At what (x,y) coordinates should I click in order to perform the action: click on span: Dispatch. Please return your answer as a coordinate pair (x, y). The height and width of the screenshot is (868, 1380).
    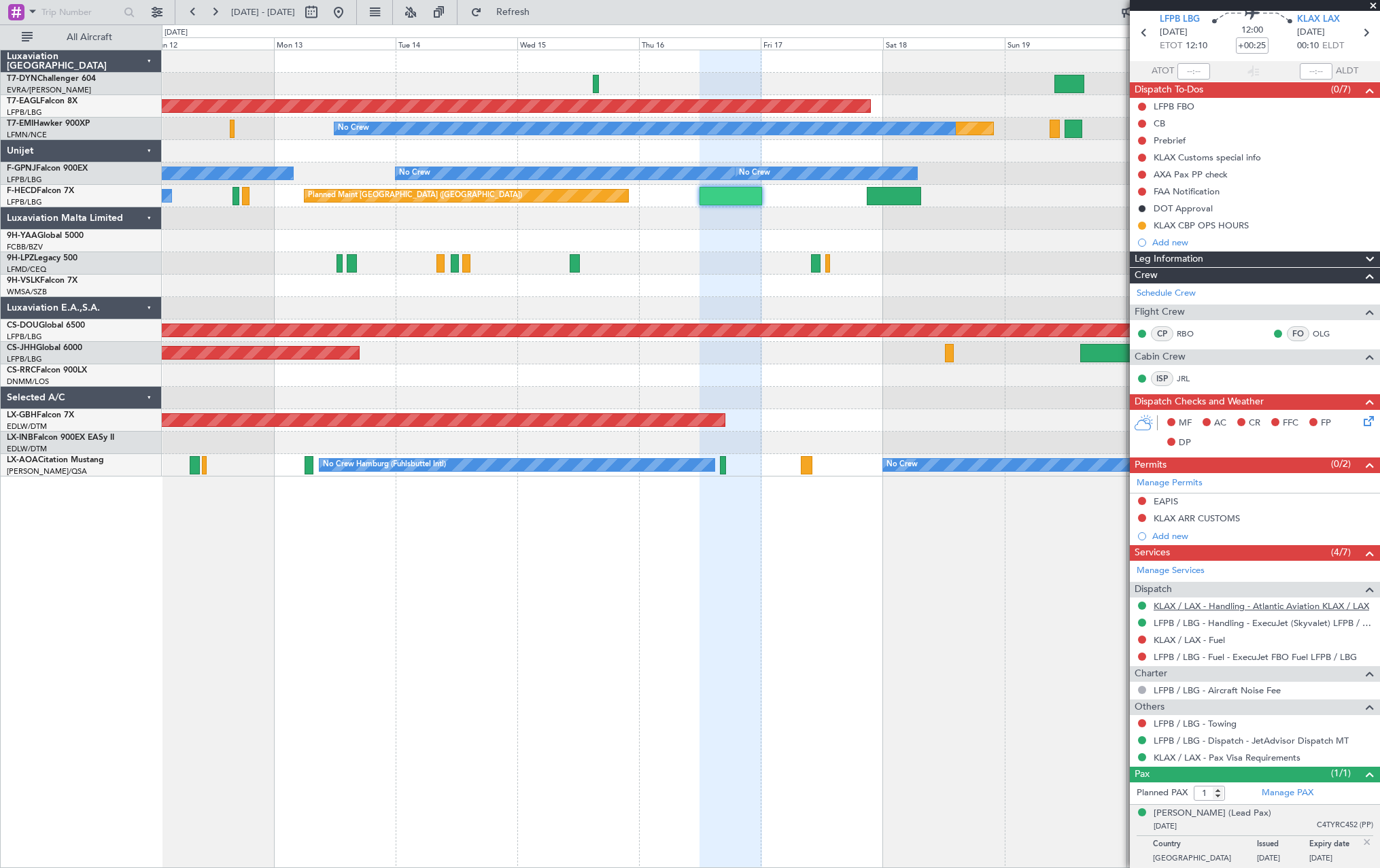
    Looking at the image, I should click on (1153, 589).